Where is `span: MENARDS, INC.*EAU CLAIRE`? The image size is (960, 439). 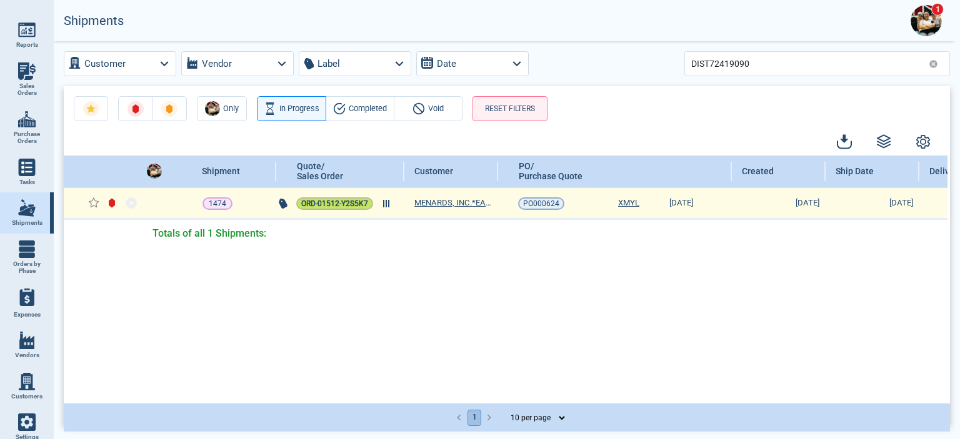
span: MENARDS, INC.*EAU CLAIRE is located at coordinates (454, 203).